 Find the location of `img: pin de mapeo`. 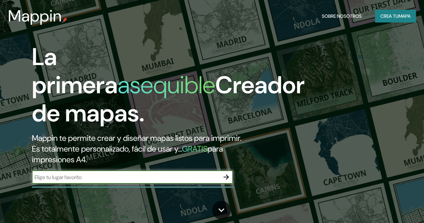

img: pin de mapeo is located at coordinates (65, 20).